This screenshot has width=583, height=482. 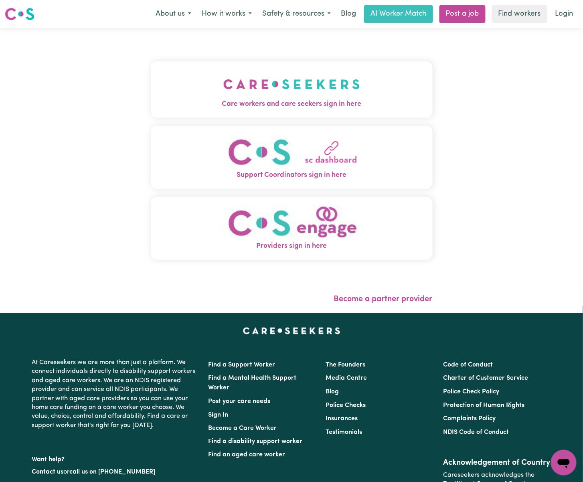 I want to click on a: Sign In, so click(x=218, y=415).